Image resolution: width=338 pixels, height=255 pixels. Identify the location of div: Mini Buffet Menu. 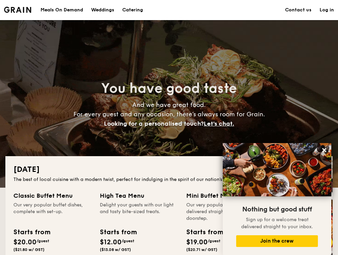
(226, 196).